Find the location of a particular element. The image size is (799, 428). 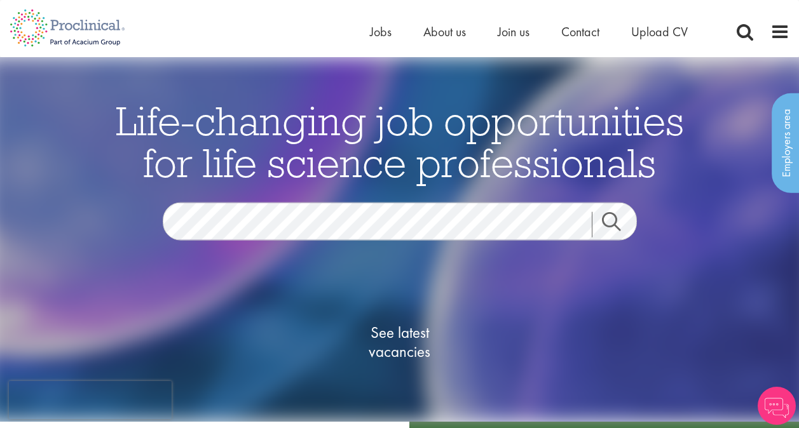

a: Job search submit button is located at coordinates (619, 224).